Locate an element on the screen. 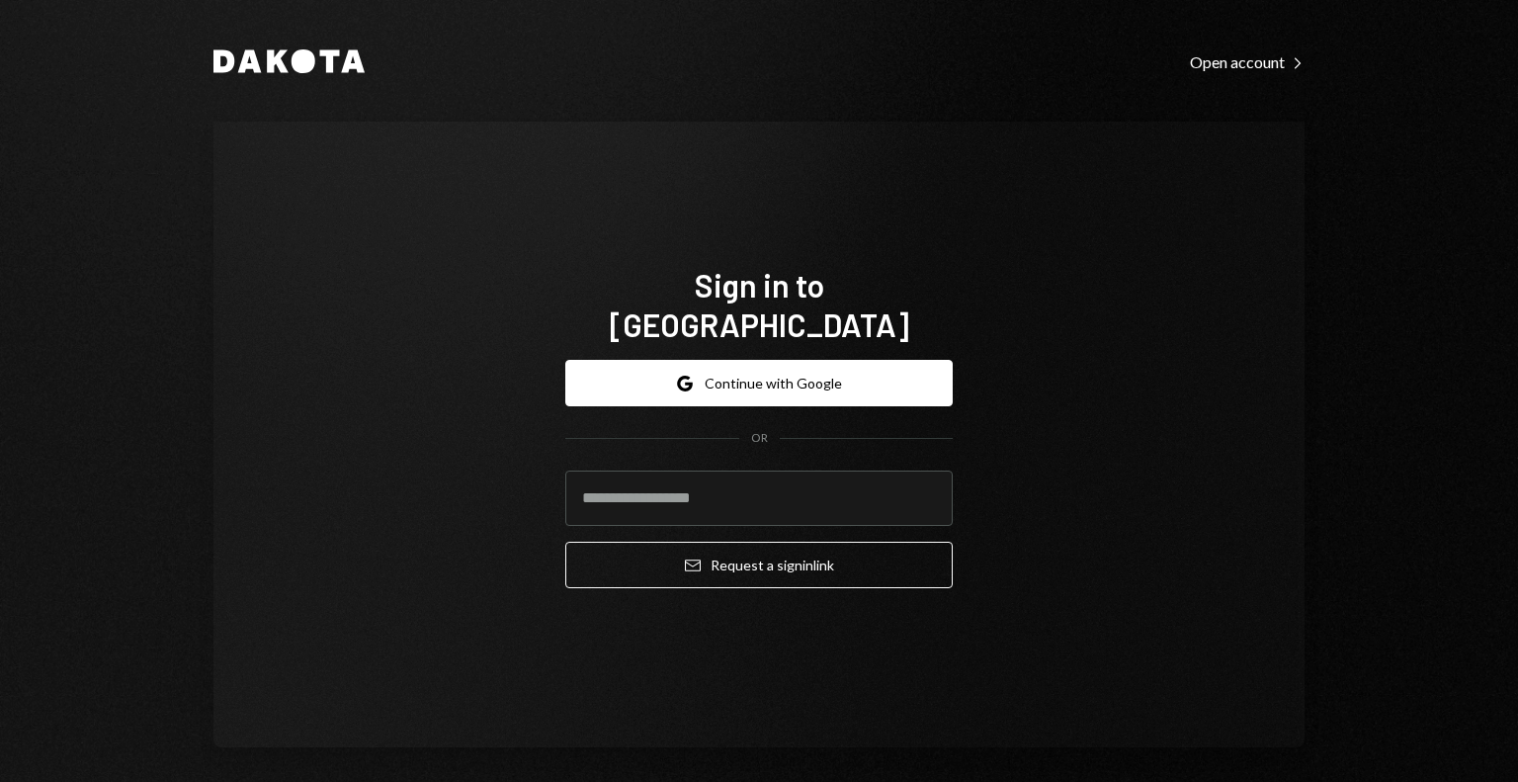 The image size is (1518, 782). button: Request a signinlink is located at coordinates (759, 564).